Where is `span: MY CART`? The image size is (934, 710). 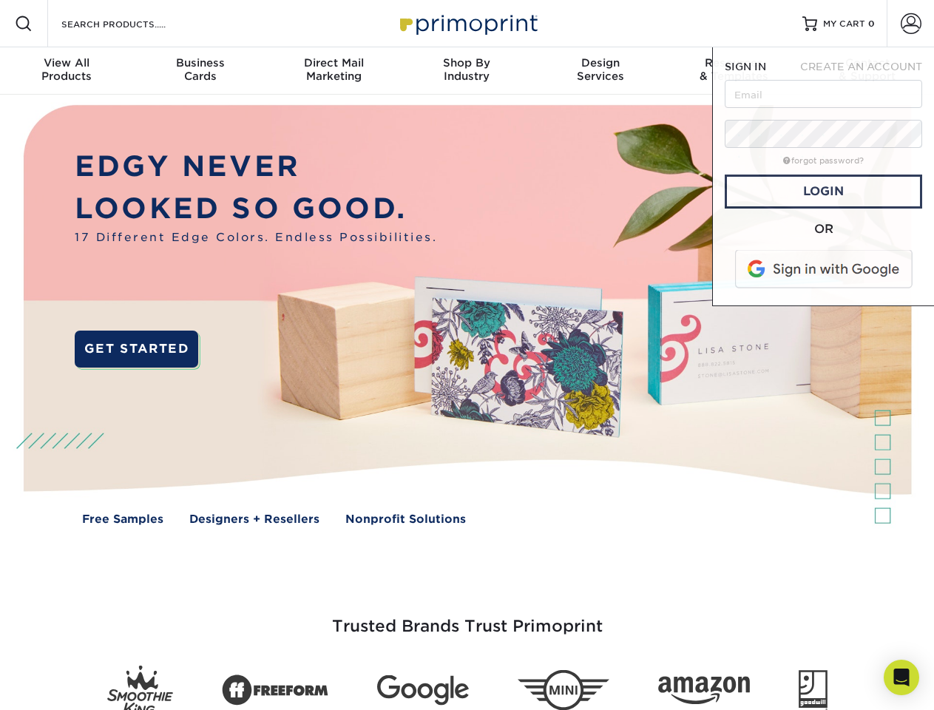
span: MY CART is located at coordinates (843, 24).